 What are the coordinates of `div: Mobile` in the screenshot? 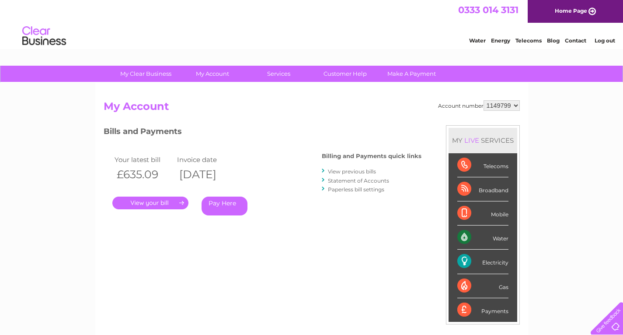 It's located at (483, 213).